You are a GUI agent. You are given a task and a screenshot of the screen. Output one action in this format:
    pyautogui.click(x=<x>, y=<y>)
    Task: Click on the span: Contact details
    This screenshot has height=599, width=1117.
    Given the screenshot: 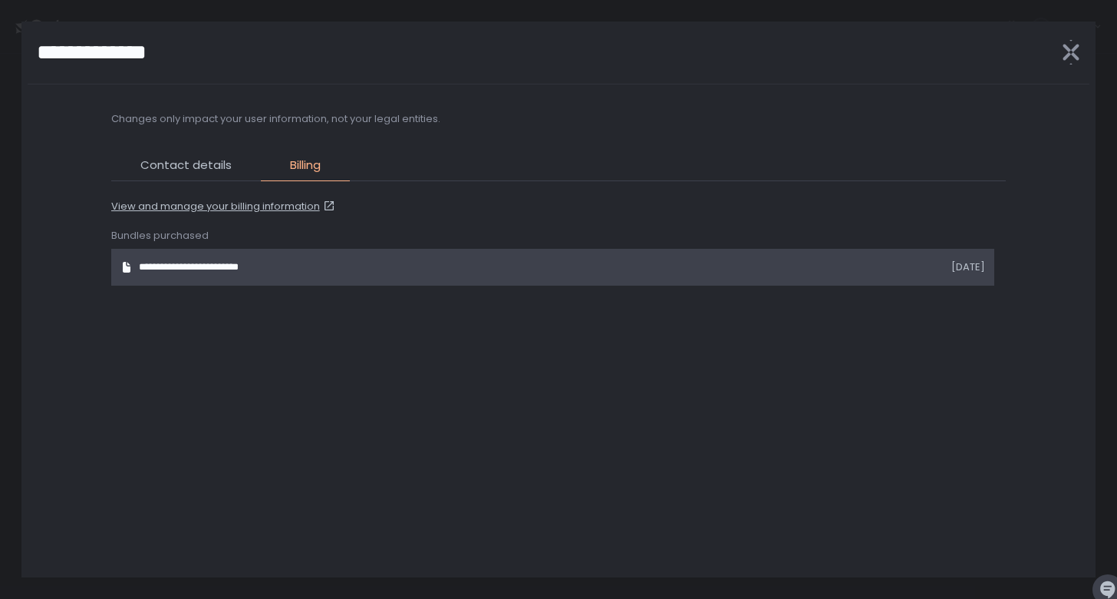 What is the action you would take?
    pyautogui.click(x=186, y=165)
    